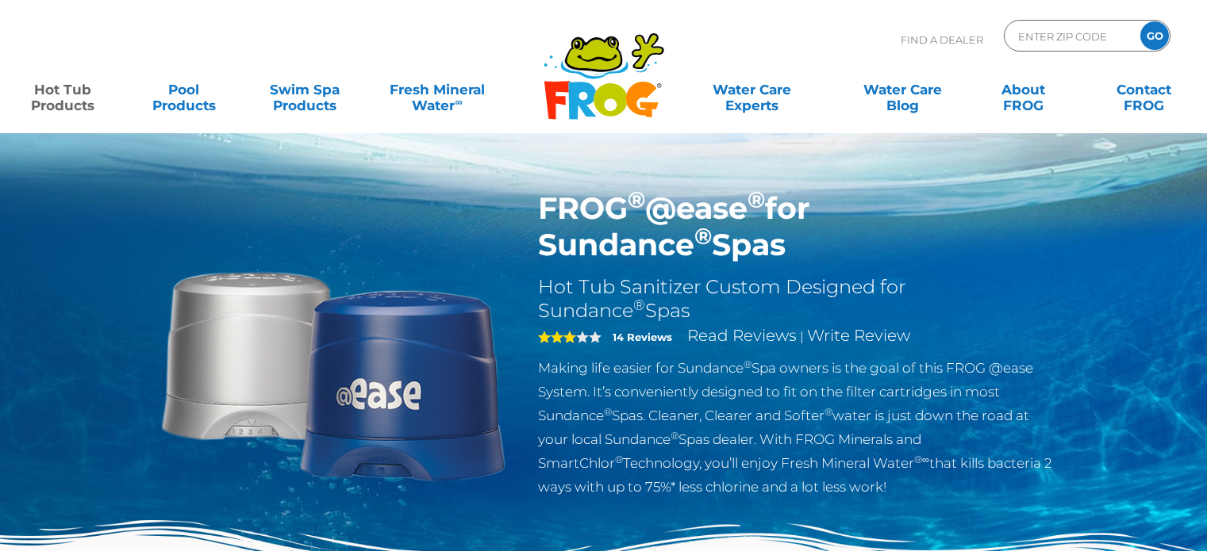 The image size is (1207, 551). Describe the element at coordinates (797, 227) in the screenshot. I see `h1: FROG @ease for Sundance Spas` at that location.